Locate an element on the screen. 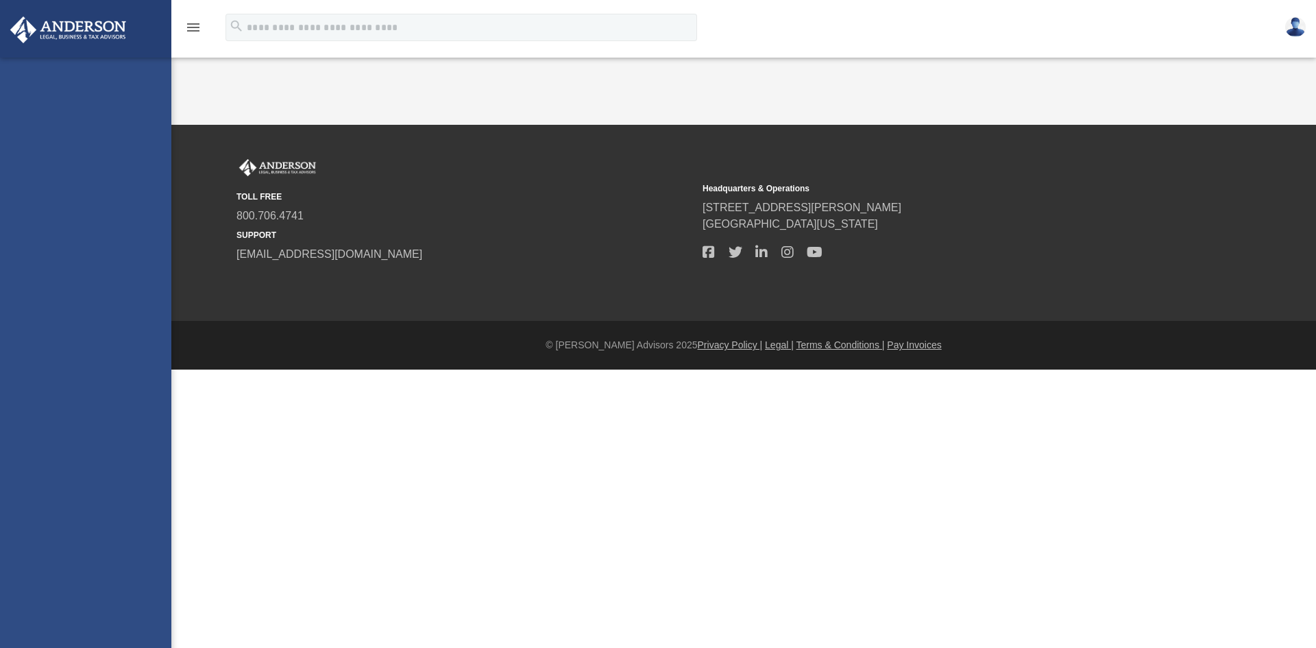 This screenshot has width=1316, height=648. a: 800.706.4741 is located at coordinates (270, 215).